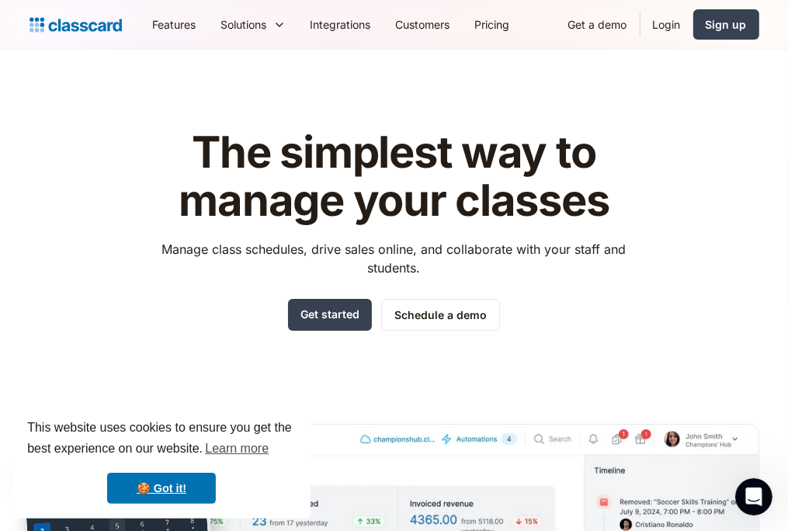 The image size is (788, 531). What do you see at coordinates (330, 314) in the screenshot?
I see `a: Get started` at bounding box center [330, 314].